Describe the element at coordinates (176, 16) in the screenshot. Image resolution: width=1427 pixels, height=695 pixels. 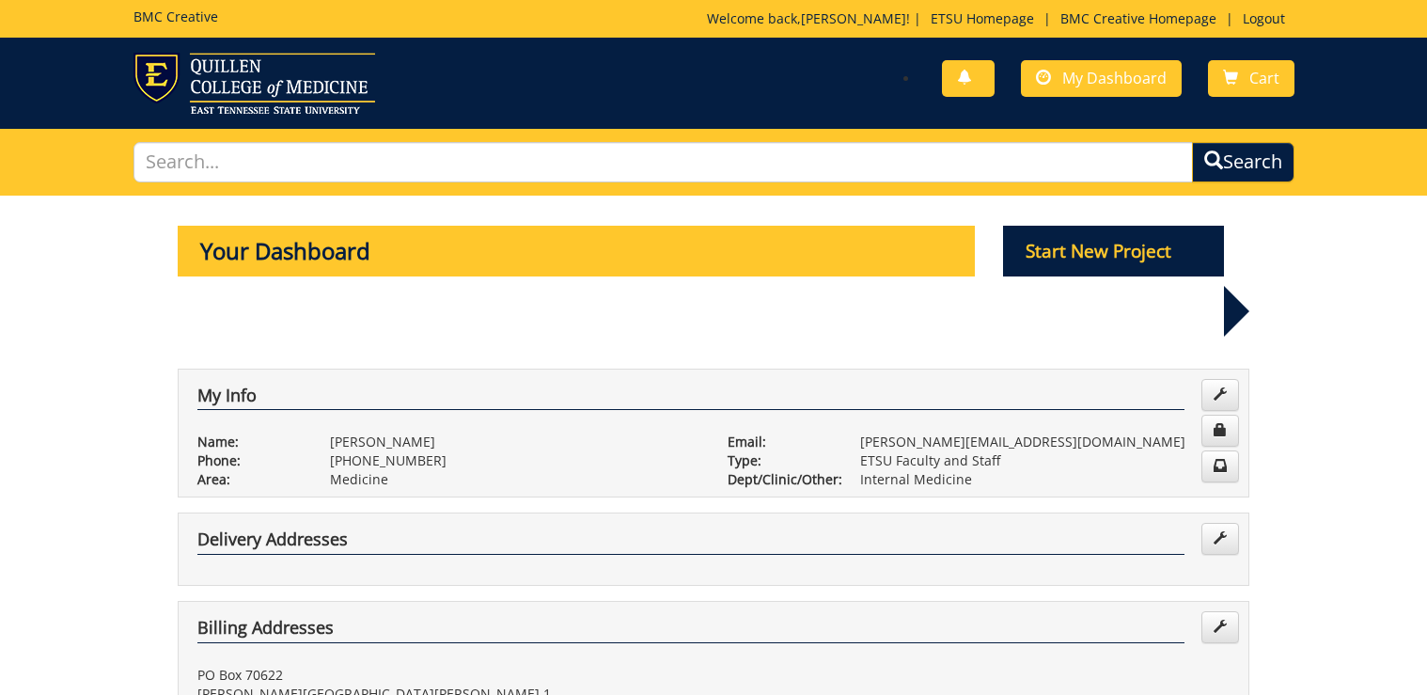
I see `h5: BMC Creative` at that location.